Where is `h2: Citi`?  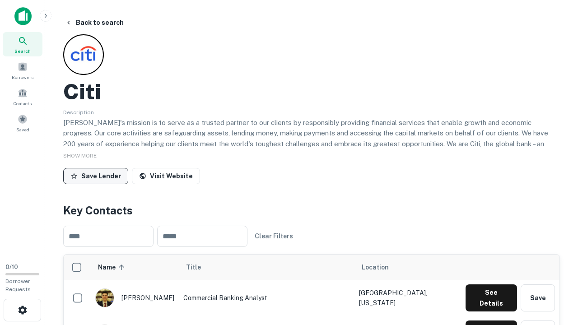 h2: Citi is located at coordinates (82, 92).